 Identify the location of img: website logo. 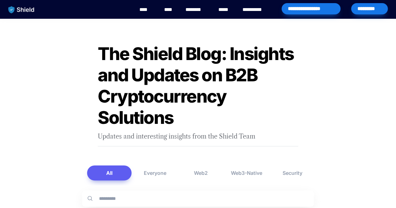
(21, 10).